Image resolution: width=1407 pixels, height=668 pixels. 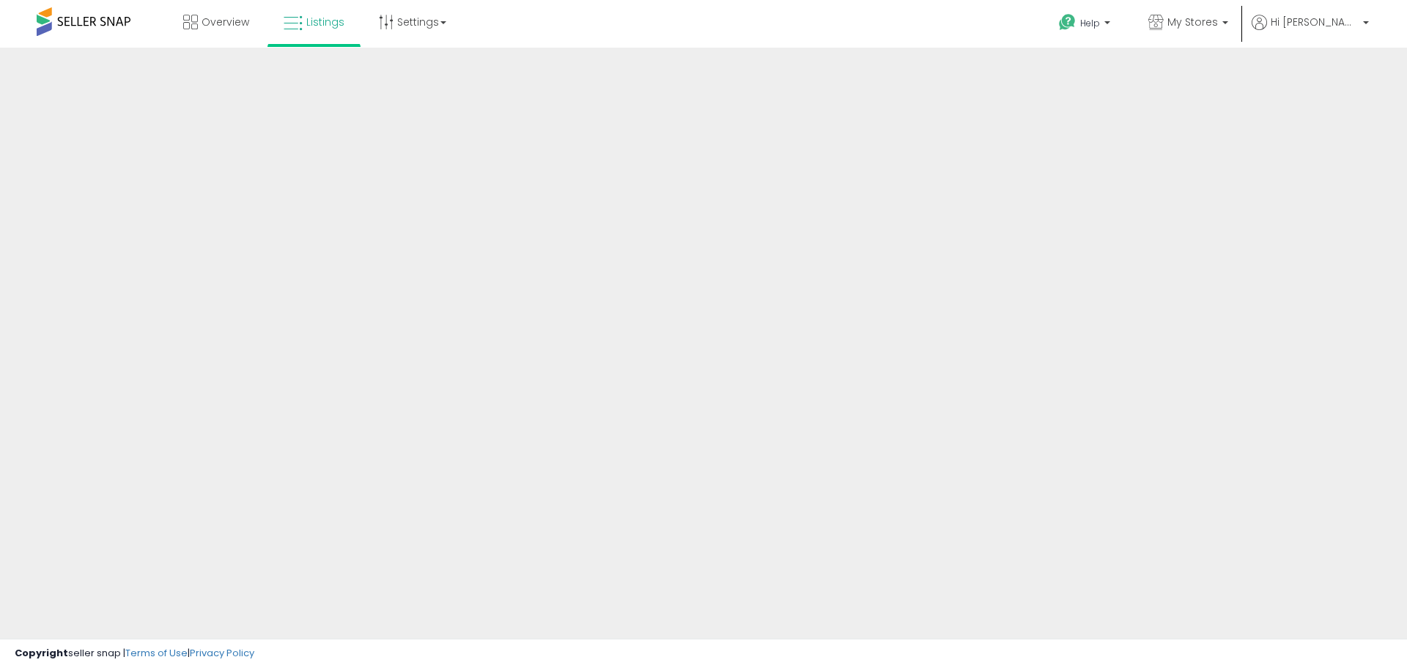 What do you see at coordinates (1067, 22) in the screenshot?
I see `i: Get Help` at bounding box center [1067, 22].